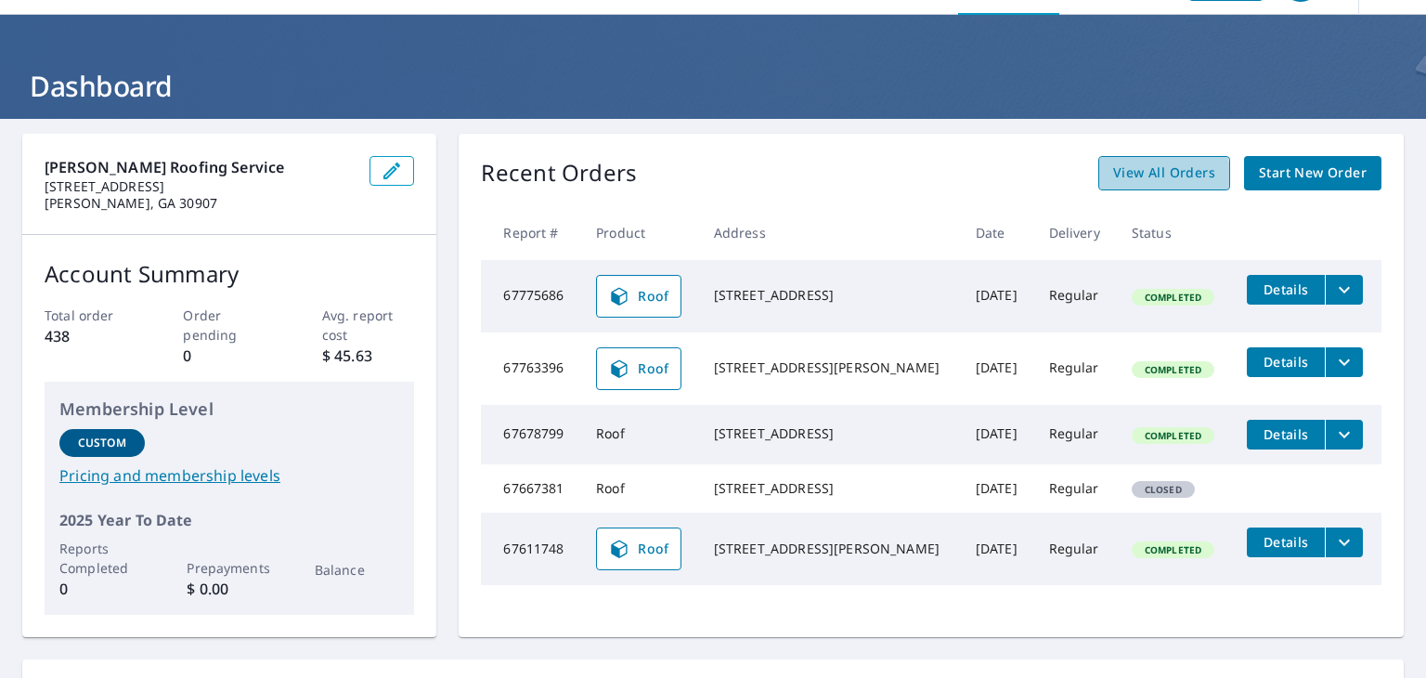  What do you see at coordinates (1286, 435) in the screenshot?
I see `button: detailsBtn-67678799` at bounding box center [1286, 435].